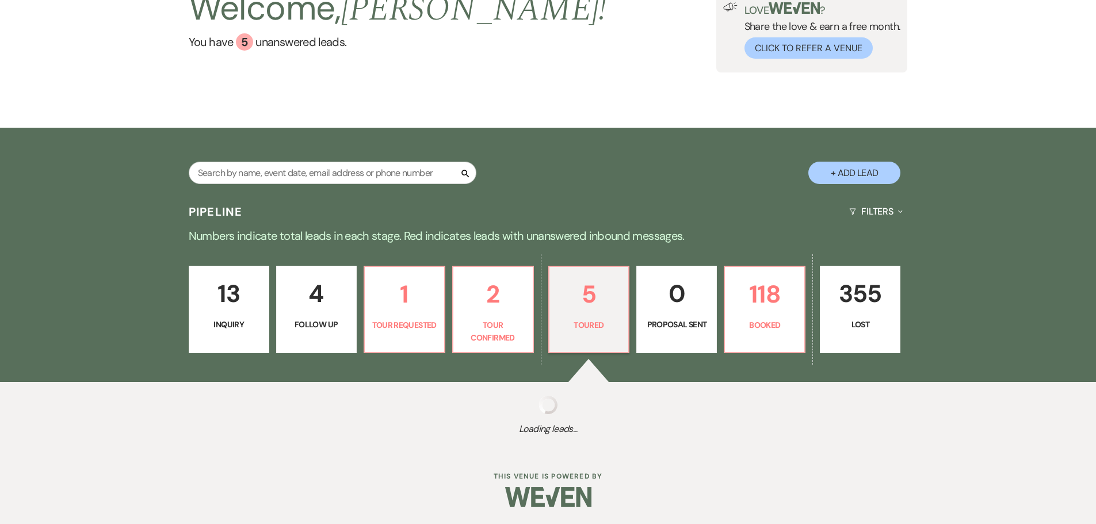 The width and height of the screenshot is (1096, 524). I want to click on a: 13Inquiry, so click(229, 309).